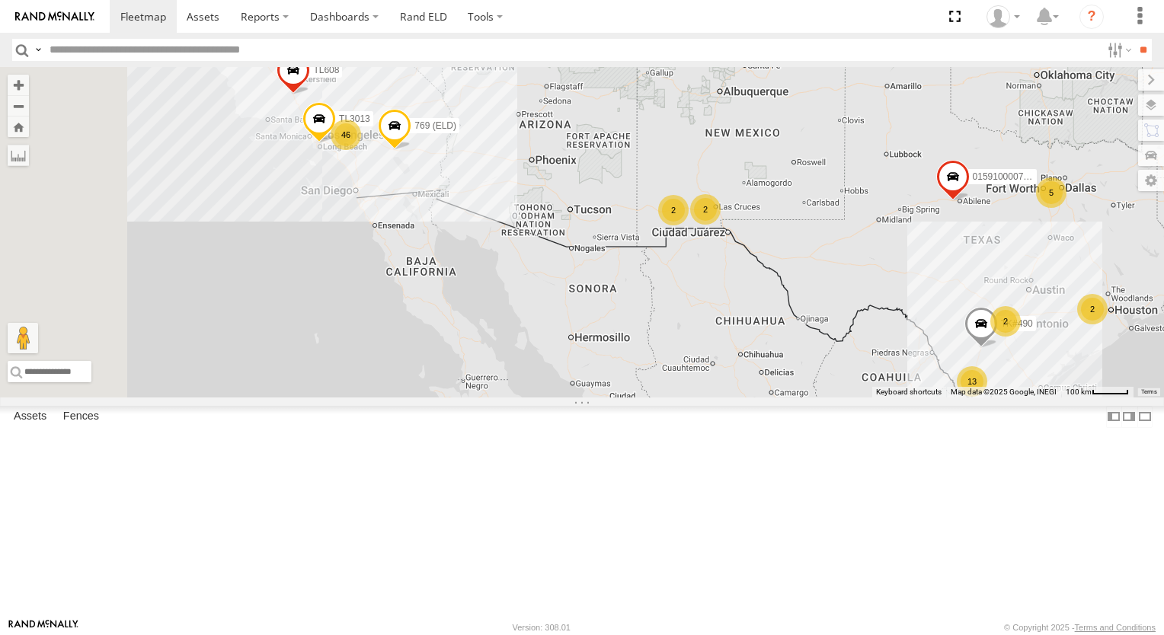 This screenshot has width=1164, height=635. Describe the element at coordinates (326, 71) in the screenshot. I see `span: TL608` at that location.